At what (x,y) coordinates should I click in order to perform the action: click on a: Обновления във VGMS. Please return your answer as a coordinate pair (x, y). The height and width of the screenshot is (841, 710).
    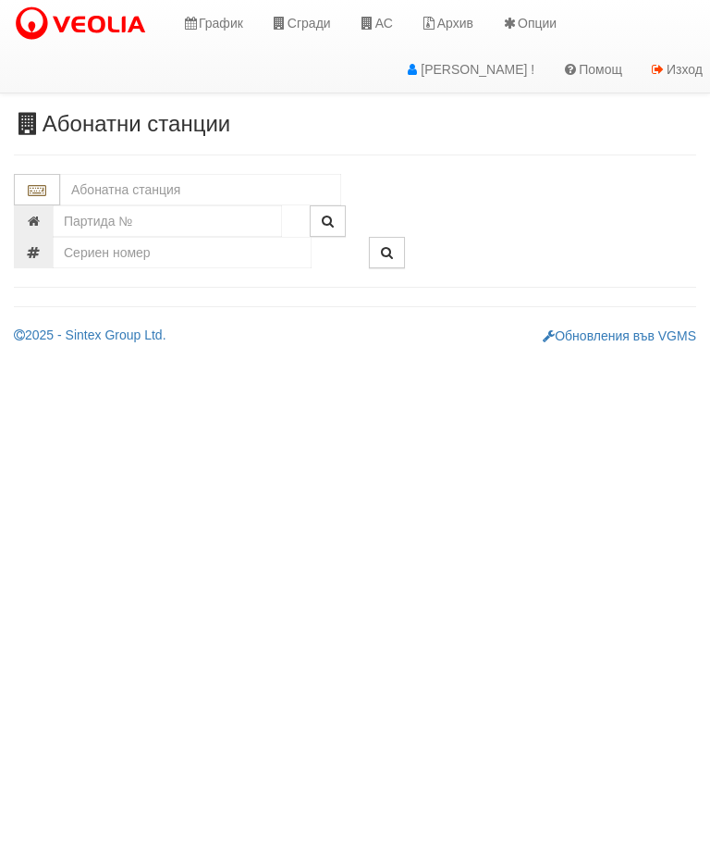
    Looking at the image, I should click on (620, 336).